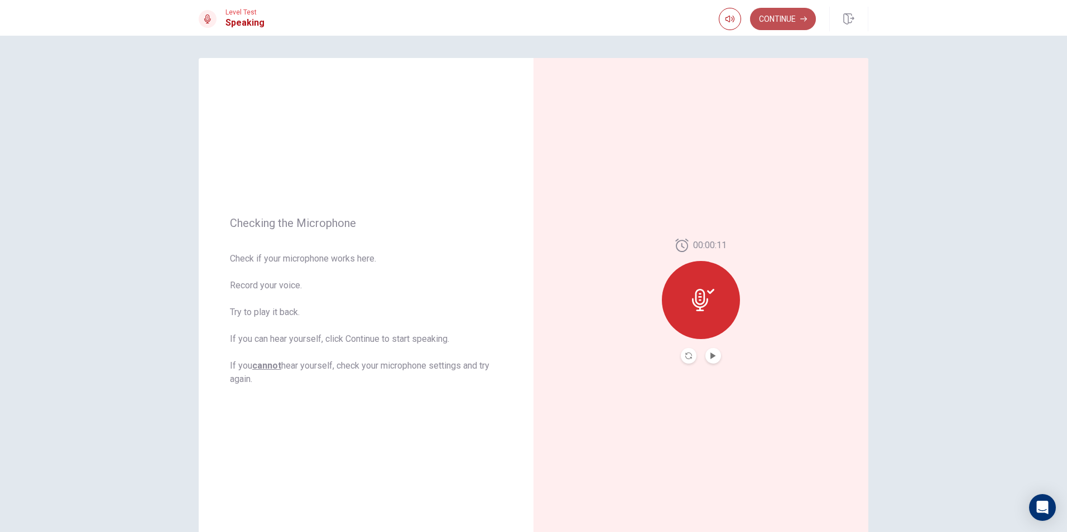  What do you see at coordinates (689, 356) in the screenshot?
I see `button: Record Again` at bounding box center [689, 356].